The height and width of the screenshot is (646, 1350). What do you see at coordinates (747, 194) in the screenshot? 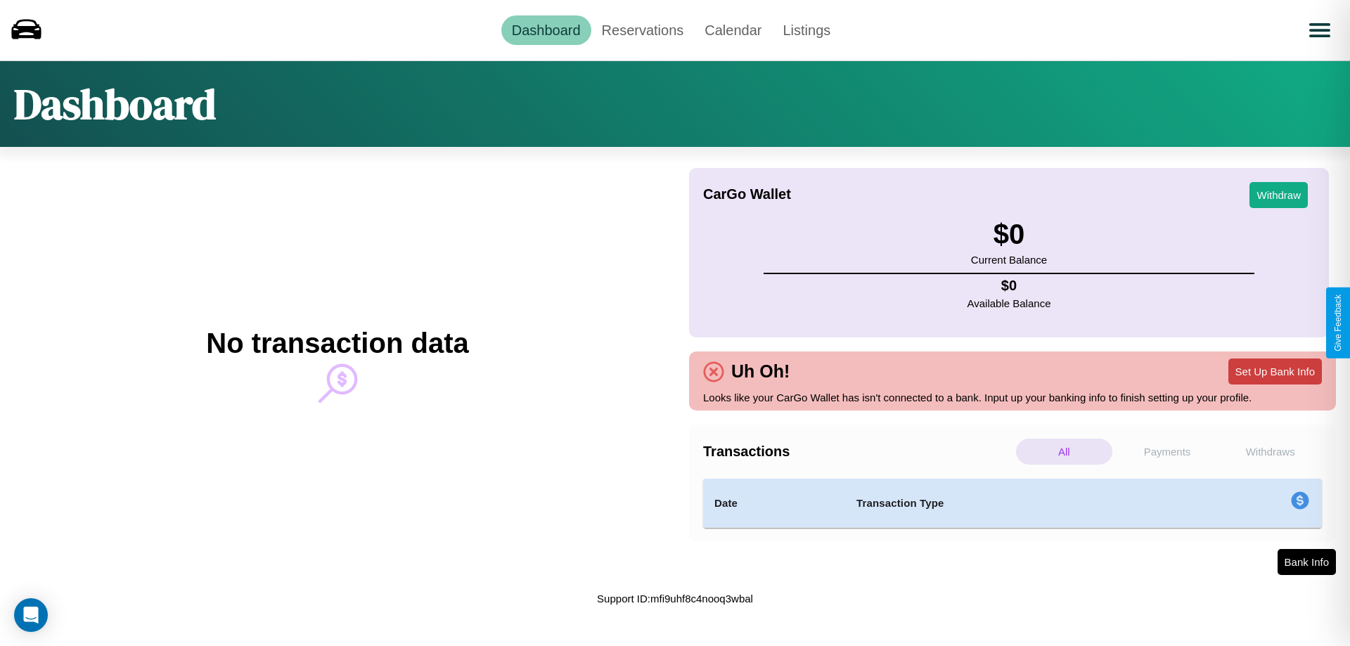
I see `h4: CarGo Wallet` at bounding box center [747, 194].